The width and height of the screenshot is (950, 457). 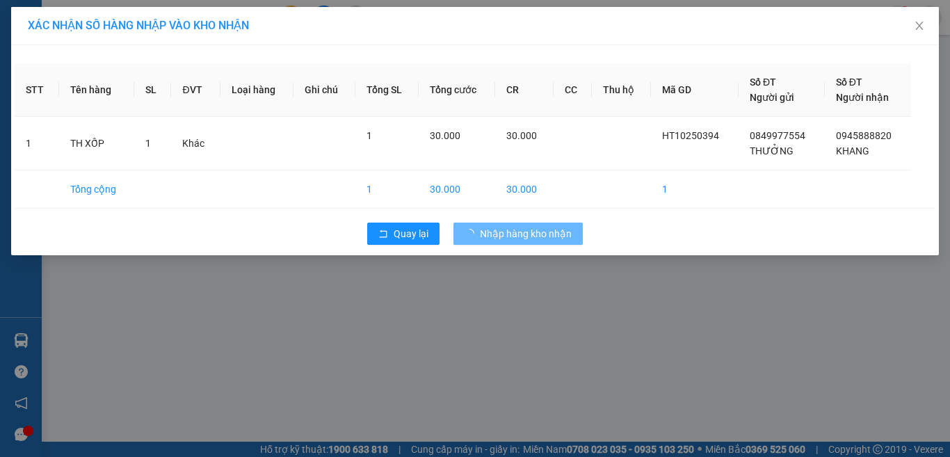 What do you see at coordinates (863, 97) in the screenshot?
I see `span: Người nhận` at bounding box center [863, 97].